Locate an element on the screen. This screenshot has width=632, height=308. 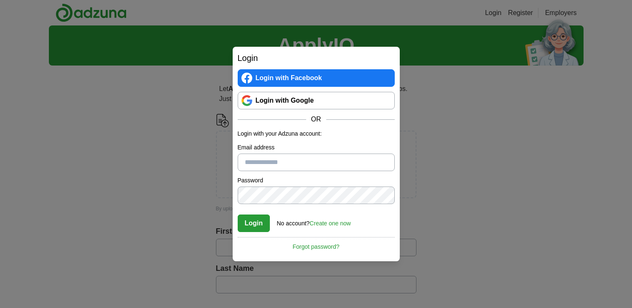
a: Login with Google is located at coordinates (316, 101).